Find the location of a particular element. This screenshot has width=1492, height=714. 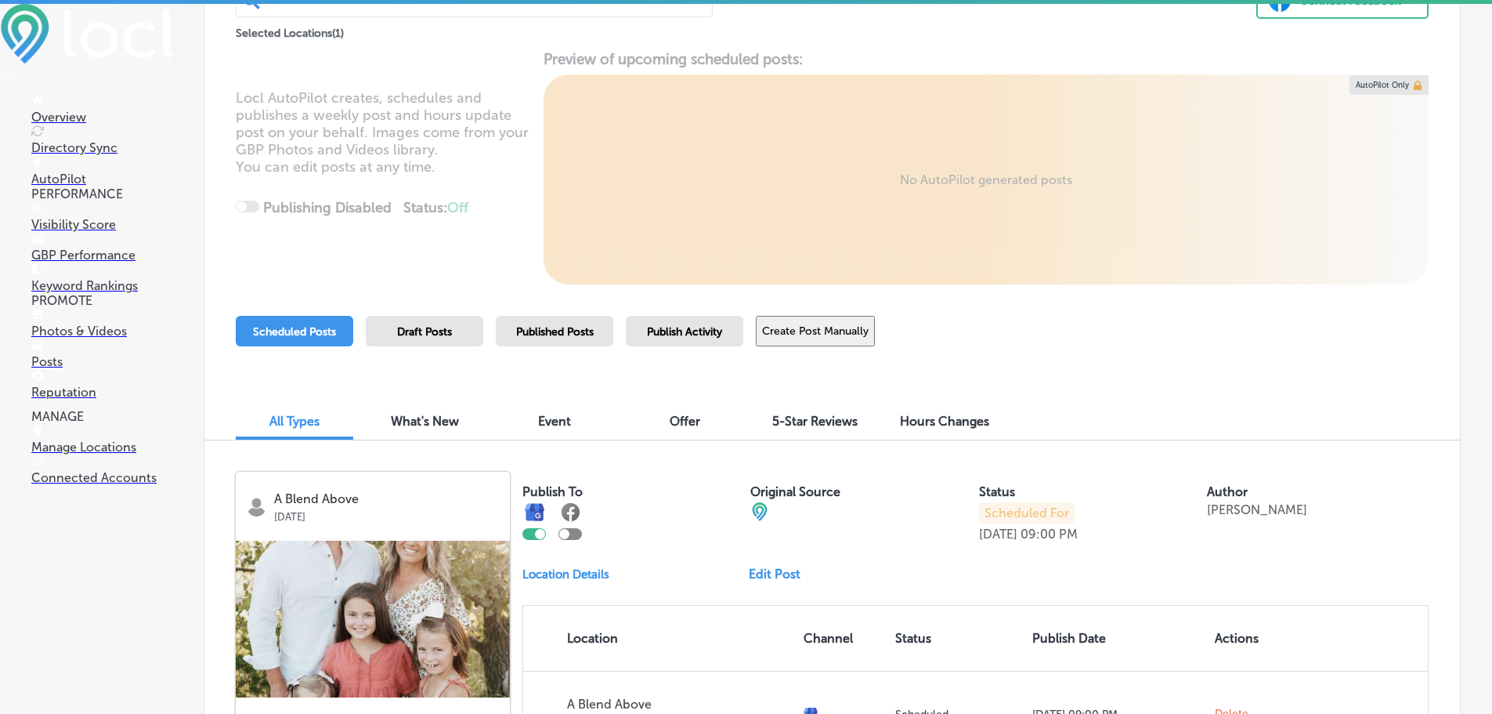

p: Photos & Videos is located at coordinates (102, 331).